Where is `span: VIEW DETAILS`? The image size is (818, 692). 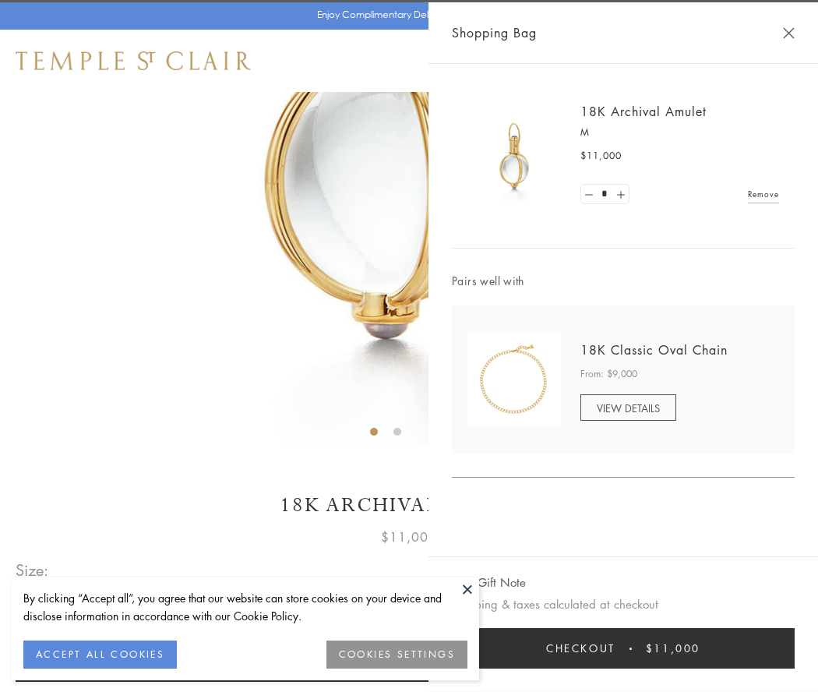
span: VIEW DETAILS is located at coordinates (628, 407).